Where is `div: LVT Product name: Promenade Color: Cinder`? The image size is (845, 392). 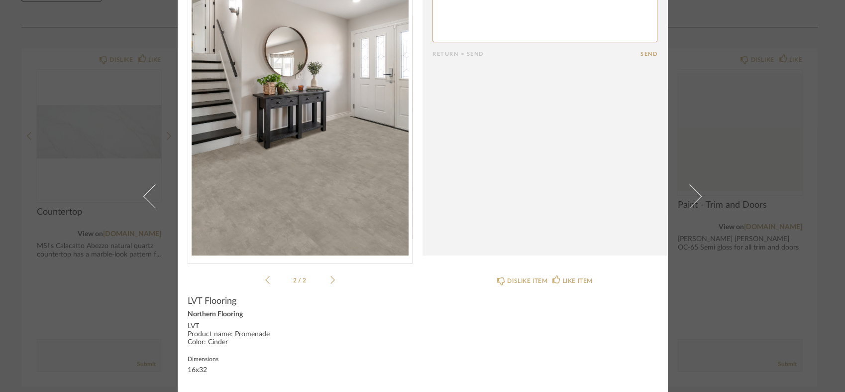 div: LVT Product name: Promenade Color: Cinder is located at coordinates (300, 334).